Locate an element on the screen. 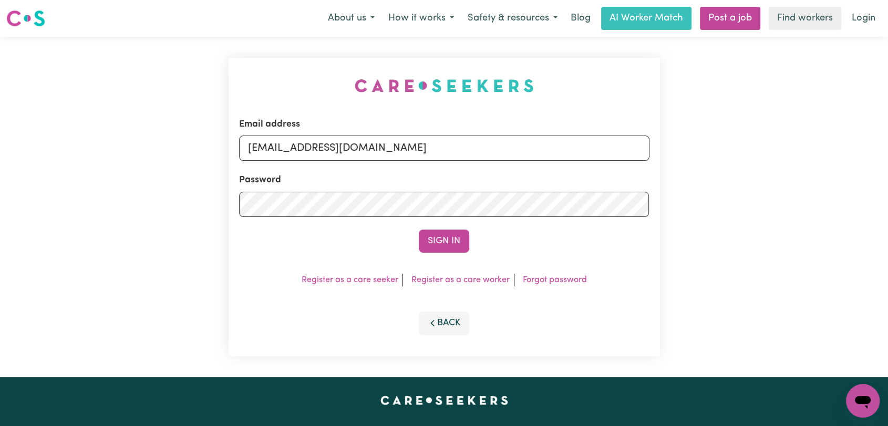  button: Safety & resources is located at coordinates (512, 18).